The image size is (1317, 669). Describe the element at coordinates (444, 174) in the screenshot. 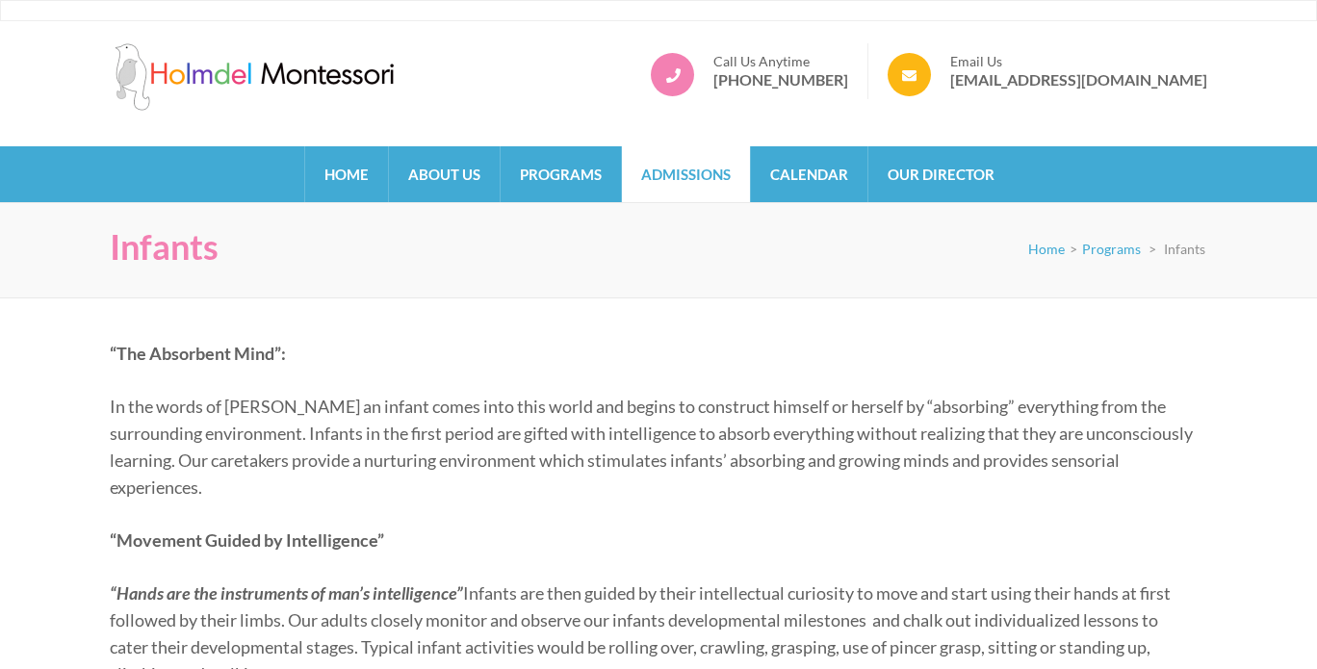

I see `a: About Us` at that location.